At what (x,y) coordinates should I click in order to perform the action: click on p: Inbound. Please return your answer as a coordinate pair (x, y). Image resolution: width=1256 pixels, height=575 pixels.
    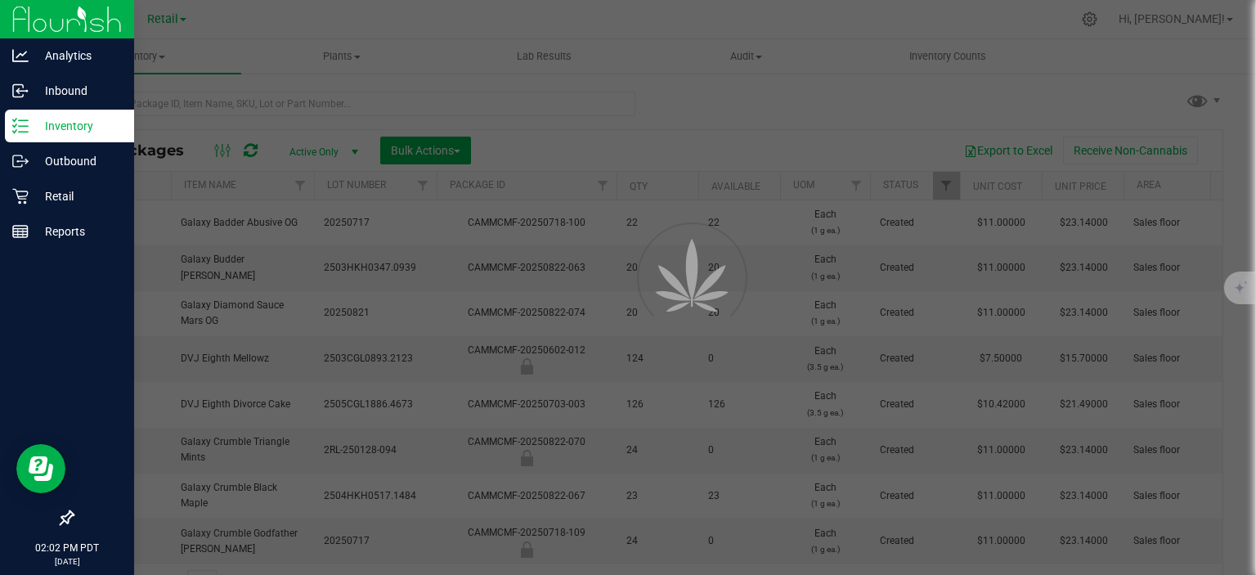
    Looking at the image, I should click on (78, 91).